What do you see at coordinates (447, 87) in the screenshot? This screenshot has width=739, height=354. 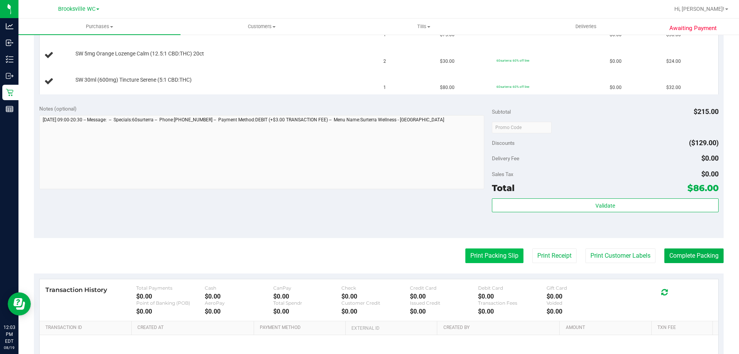 I see `span: $80.00` at bounding box center [447, 87].